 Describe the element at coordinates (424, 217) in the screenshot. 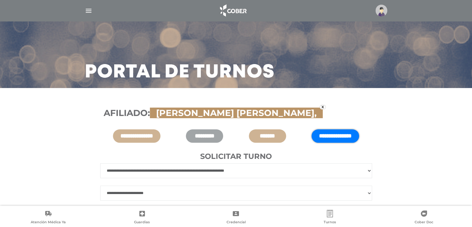

I see `a: Cober Doc` at that location.